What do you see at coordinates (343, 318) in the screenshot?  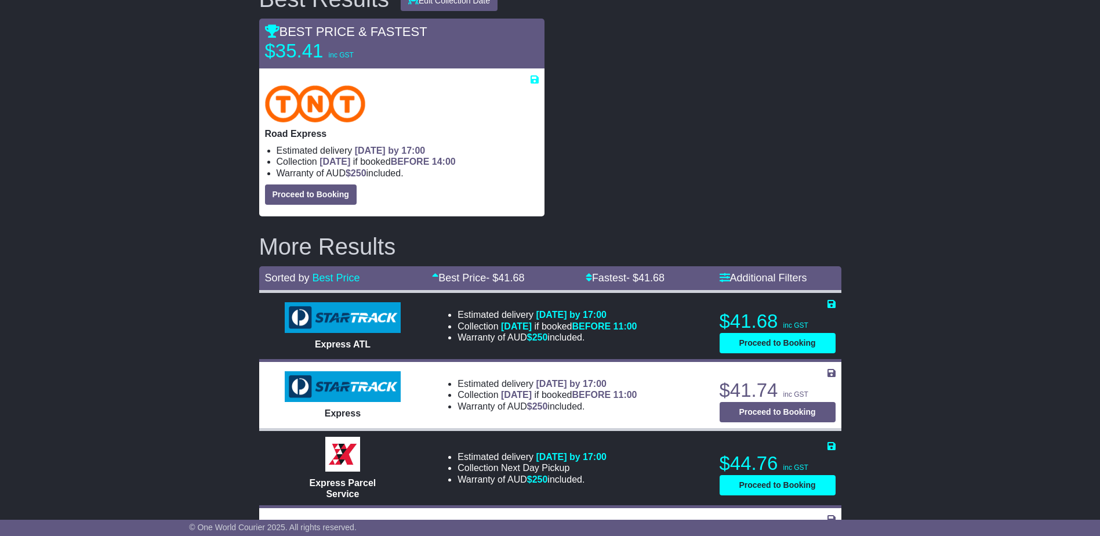 I see `img: StarTrack: Express ATL` at bounding box center [343, 318].